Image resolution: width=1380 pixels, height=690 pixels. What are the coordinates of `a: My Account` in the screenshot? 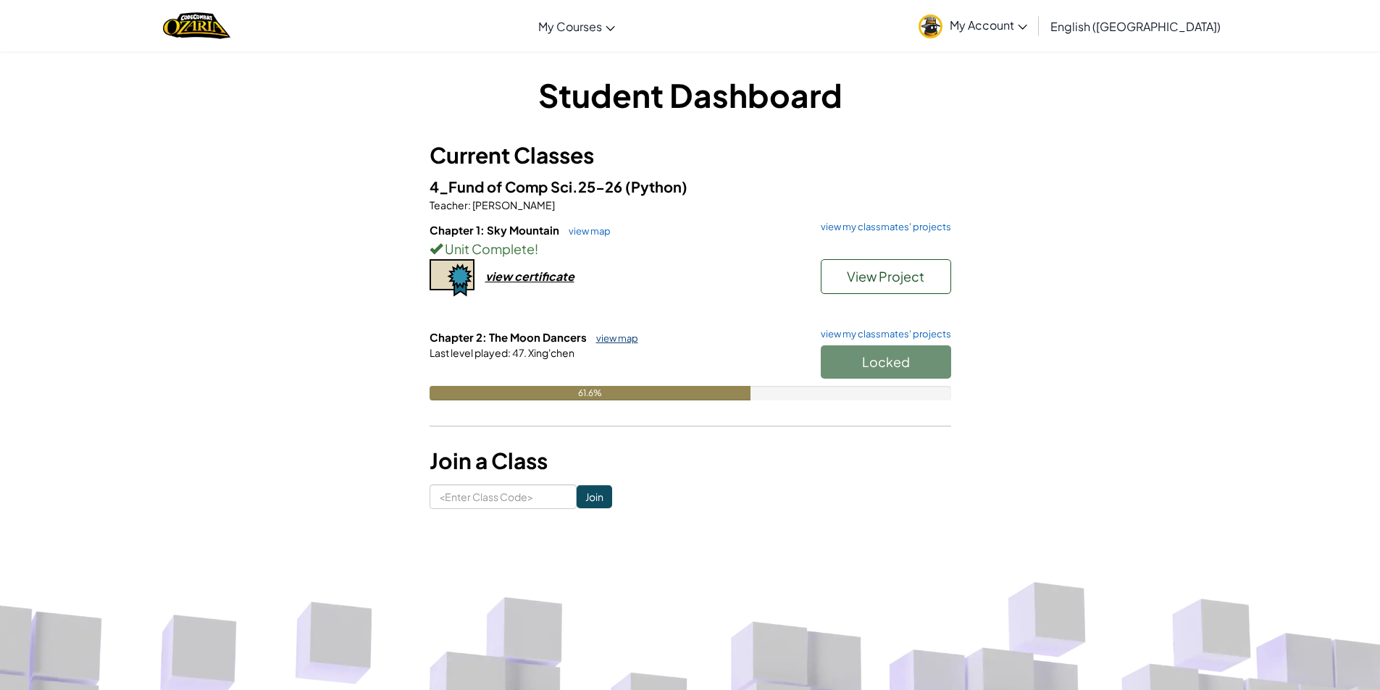 It's located at (973, 25).